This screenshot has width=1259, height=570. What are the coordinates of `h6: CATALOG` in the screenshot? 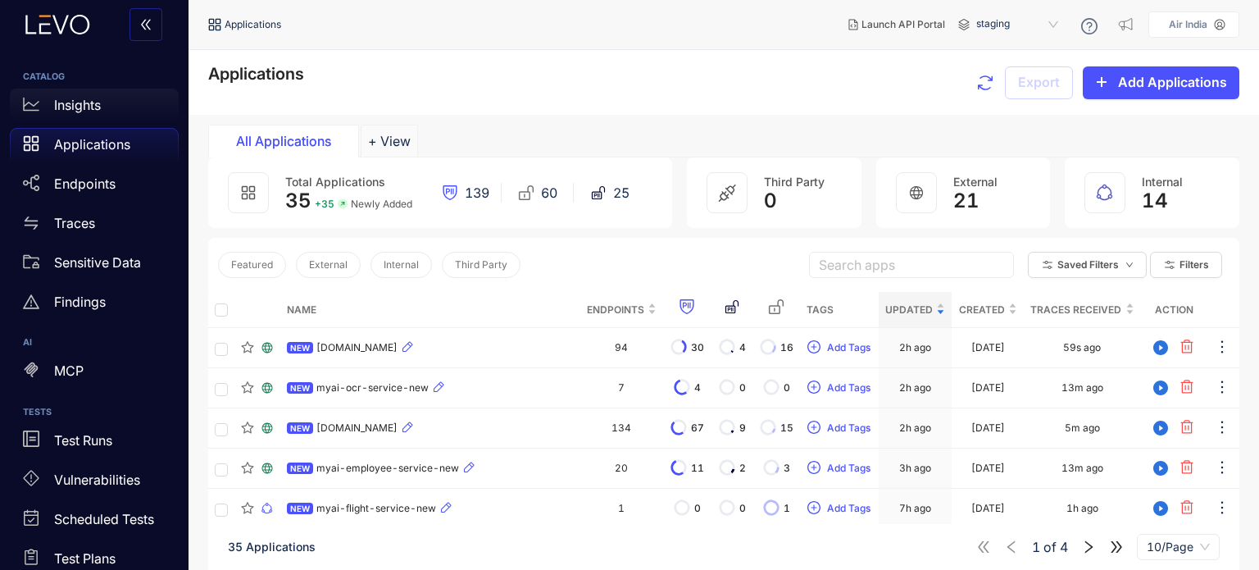 It's located at (94, 77).